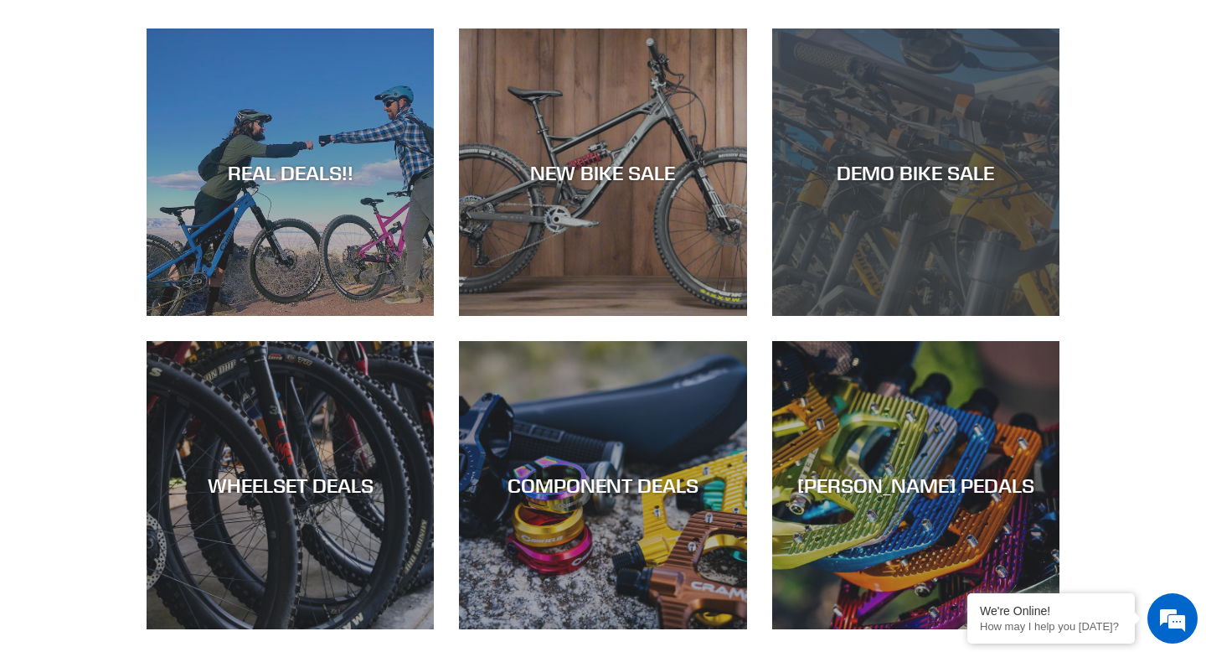 This screenshot has height=652, width=1206. What do you see at coordinates (916, 172) in the screenshot?
I see `div: DEMO BIKE SALE` at bounding box center [916, 172].